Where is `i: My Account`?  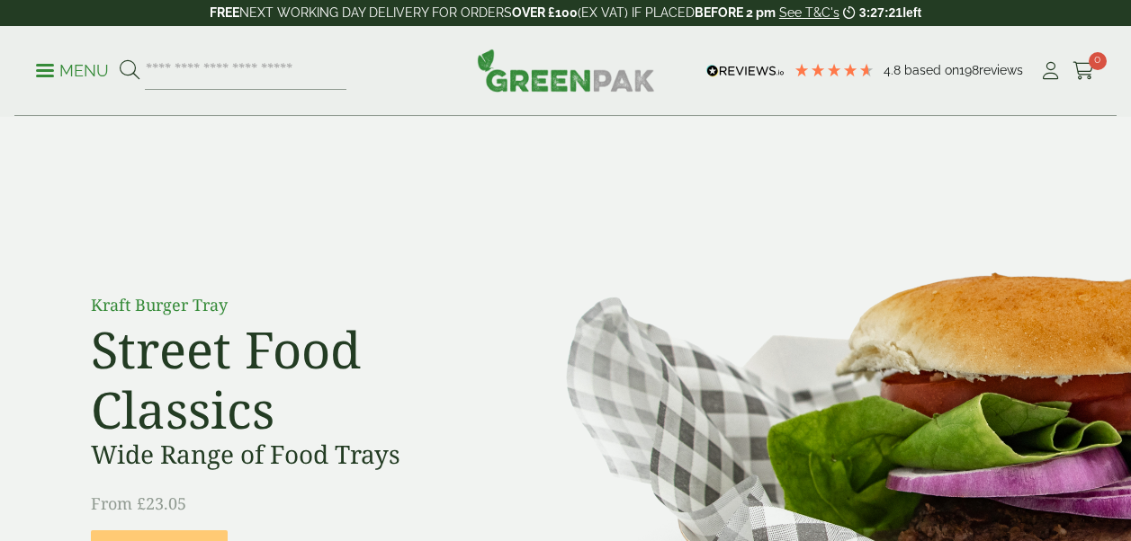 i: My Account is located at coordinates (1050, 71).